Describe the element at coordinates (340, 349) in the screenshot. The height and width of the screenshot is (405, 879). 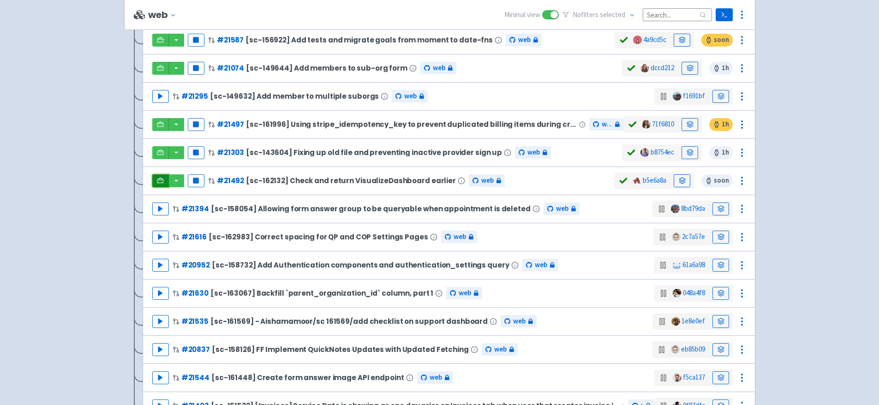
I see `span: [sc-158126] FF Implement QuickNotes Updates with Updated Fetching` at that location.